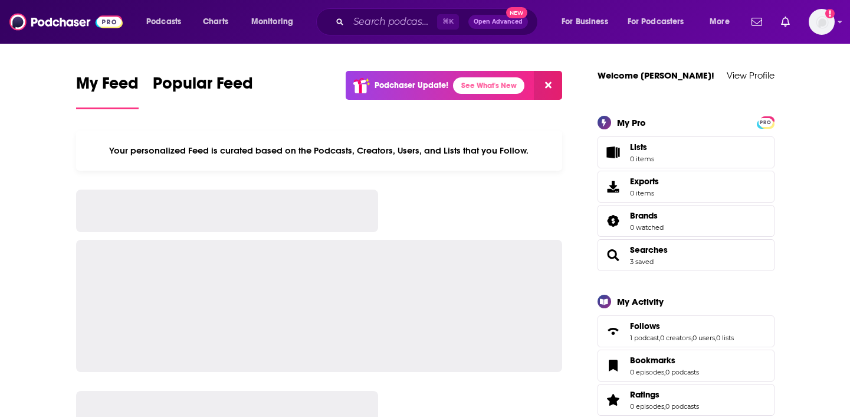 This screenshot has height=417, width=850. Describe the element at coordinates (498, 22) in the screenshot. I see `button: Open AdvancedNew` at that location.